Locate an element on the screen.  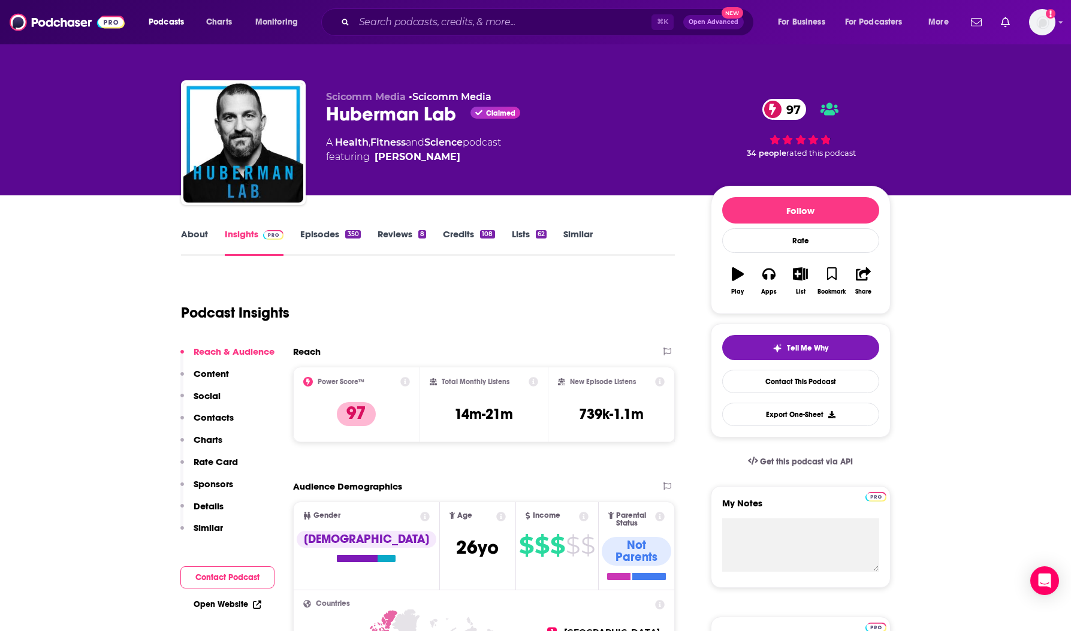
span: ⌘ K is located at coordinates (662, 22).